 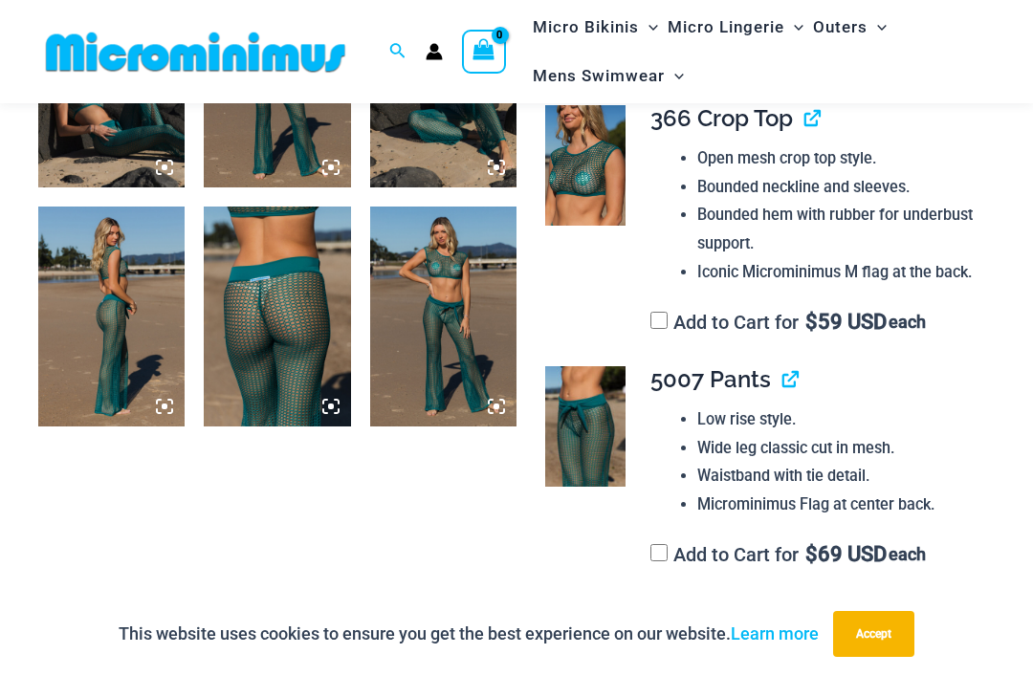 I want to click on span: 69 USD, so click(x=846, y=555).